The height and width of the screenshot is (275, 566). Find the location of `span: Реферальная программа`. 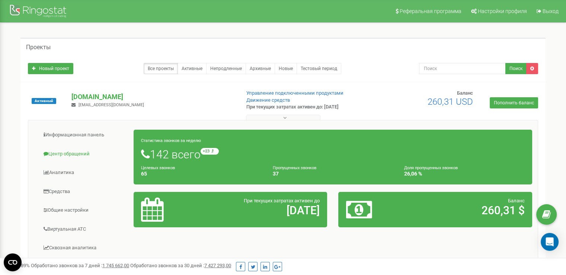

span: Реферальная программа is located at coordinates (431, 11).